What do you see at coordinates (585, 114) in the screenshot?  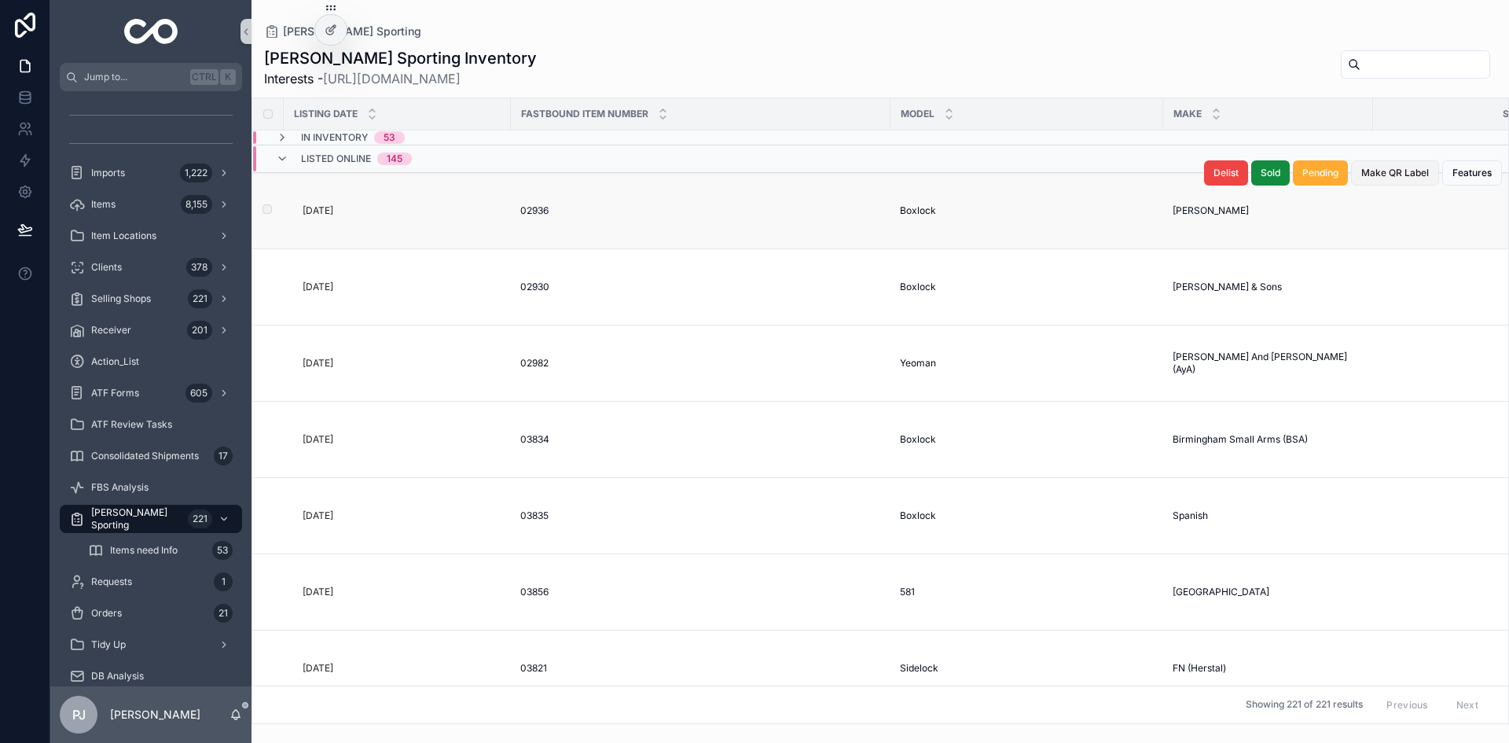 I see `span: FastBound Item Number` at bounding box center [585, 114].